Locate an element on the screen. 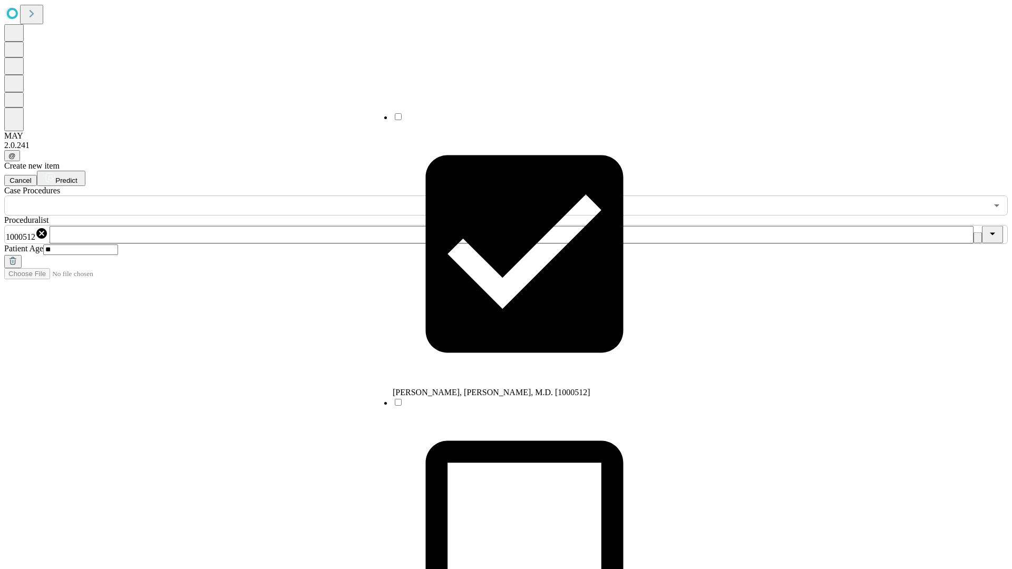 Image resolution: width=1012 pixels, height=569 pixels. button: Clear is located at coordinates (978, 238).